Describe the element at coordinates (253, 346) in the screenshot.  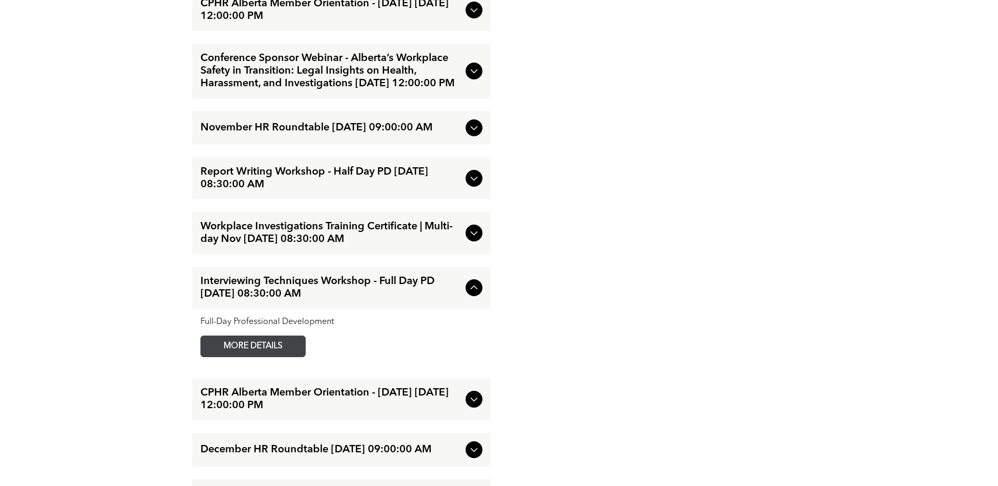
I see `a: MORE DETAILS` at that location.